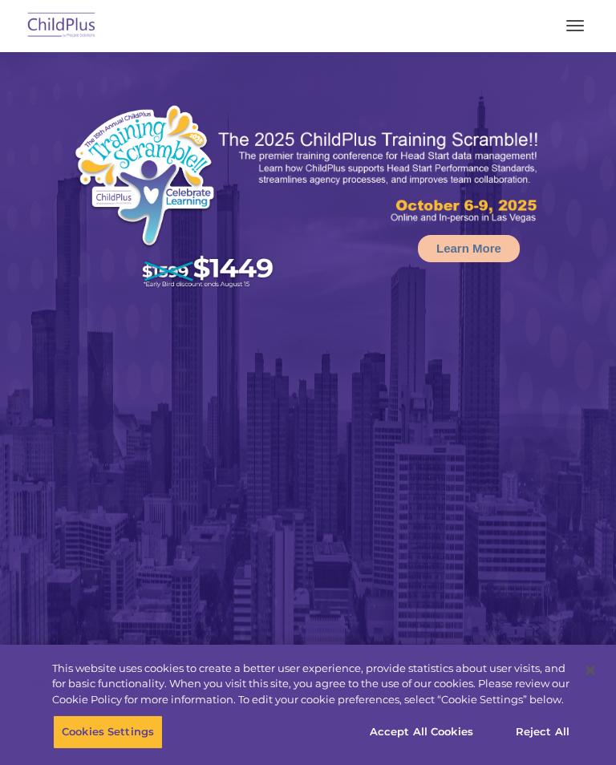 This screenshot has height=765, width=616. Describe the element at coordinates (107, 732) in the screenshot. I see `button: Cookies Settings` at that location.